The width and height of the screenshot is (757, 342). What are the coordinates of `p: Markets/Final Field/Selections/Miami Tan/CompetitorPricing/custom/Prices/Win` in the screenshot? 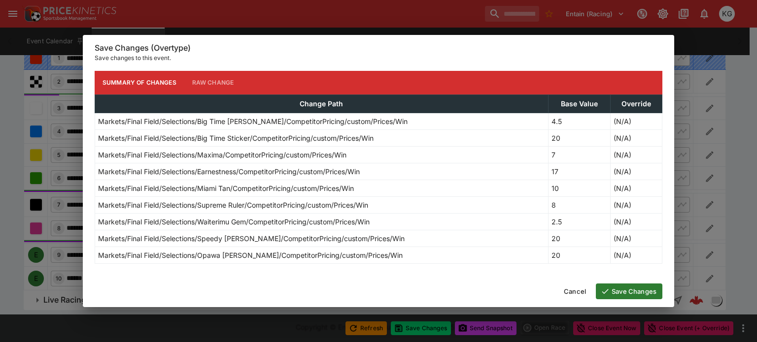 It's located at (226, 188).